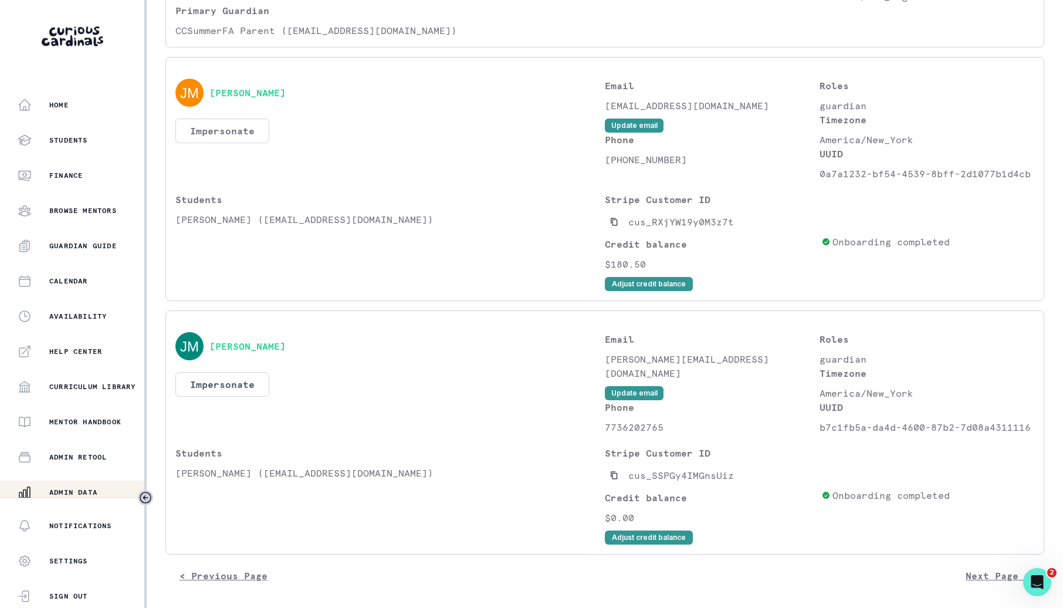  Describe the element at coordinates (146, 498) in the screenshot. I see `button: Toggle sidebar` at that location.